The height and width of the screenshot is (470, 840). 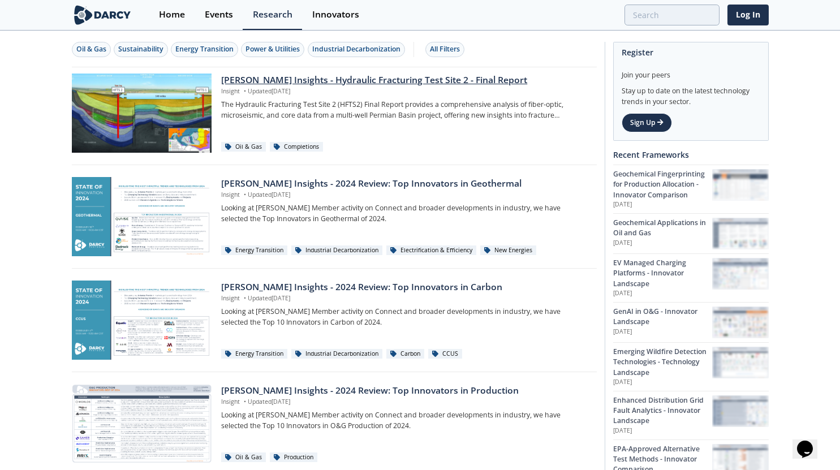 I want to click on div: Electrification & Efficiency, so click(x=431, y=250).